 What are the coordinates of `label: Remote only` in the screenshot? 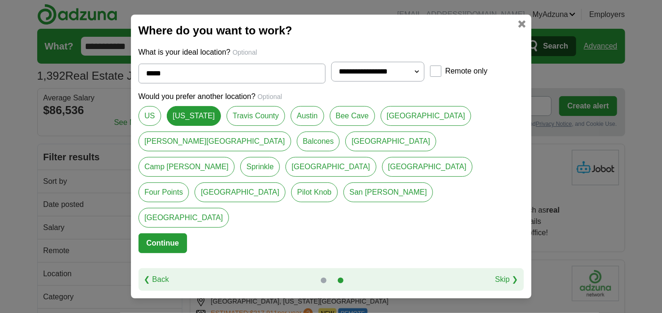 It's located at (466, 71).